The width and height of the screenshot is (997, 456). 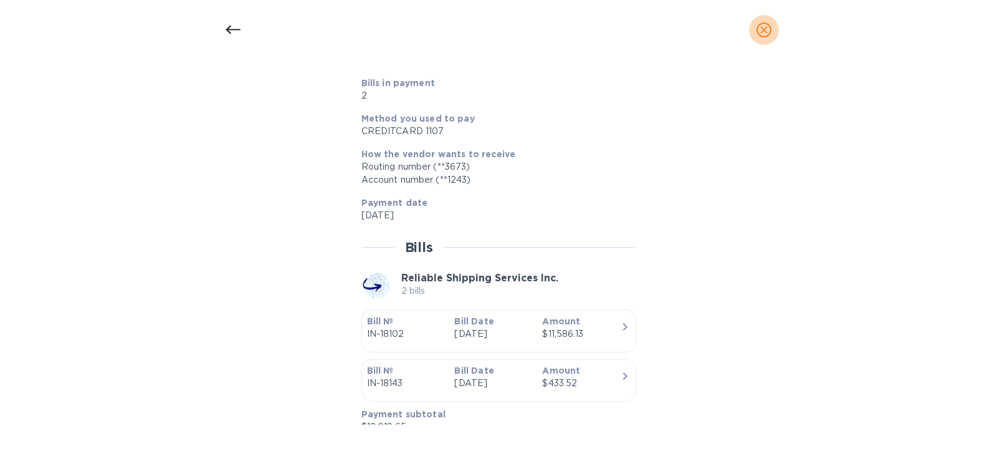 I want to click on div: Account number (**1243), so click(x=494, y=180).